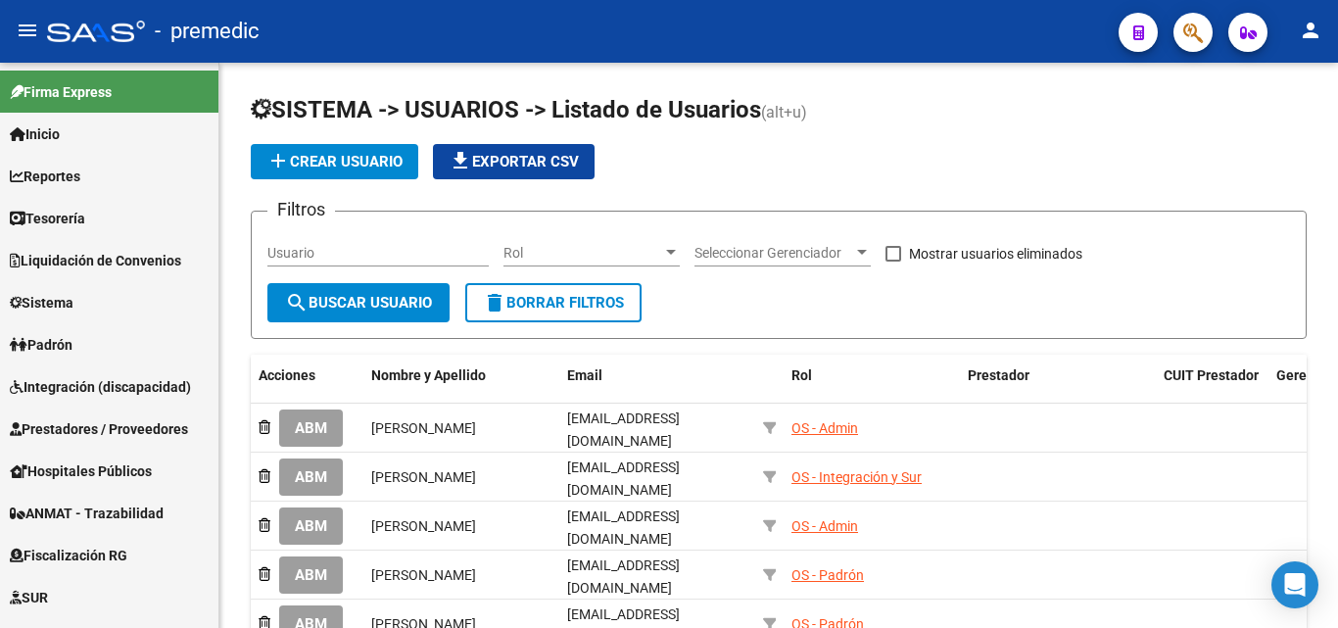  What do you see at coordinates (99, 429) in the screenshot?
I see `span: Prestadores / Proveedores` at bounding box center [99, 429].